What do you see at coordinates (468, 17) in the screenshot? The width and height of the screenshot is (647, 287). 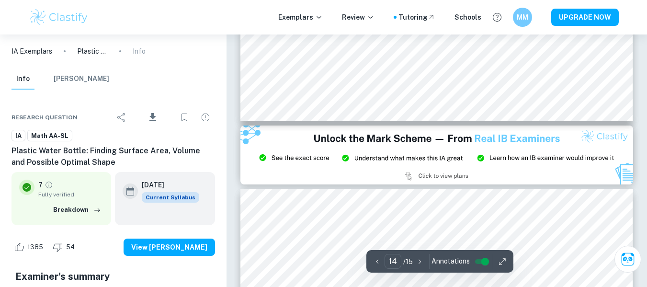 I see `a: Schools` at bounding box center [468, 17].